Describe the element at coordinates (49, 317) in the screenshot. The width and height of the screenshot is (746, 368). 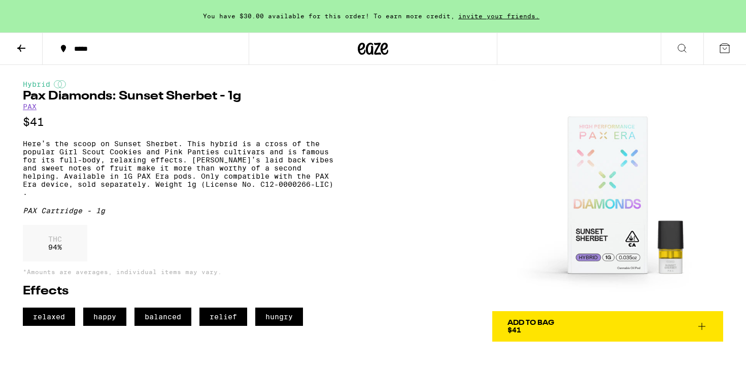
I see `span: relaxed` at that location.